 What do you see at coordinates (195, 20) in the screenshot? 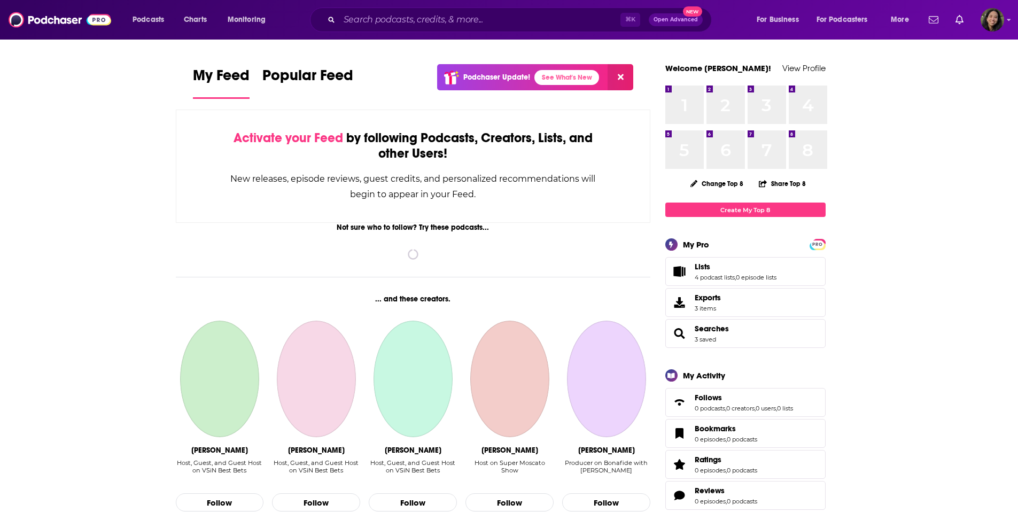
I see `a: Charts` at bounding box center [195, 20].